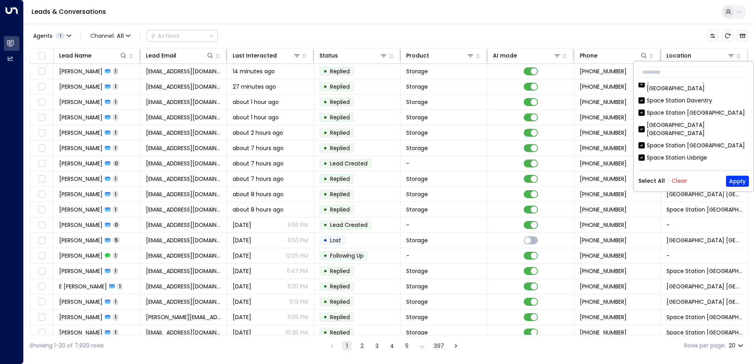 Image resolution: width=754 pixels, height=364 pixels. I want to click on span: leandacartwright1234@gmail.com, so click(183, 333).